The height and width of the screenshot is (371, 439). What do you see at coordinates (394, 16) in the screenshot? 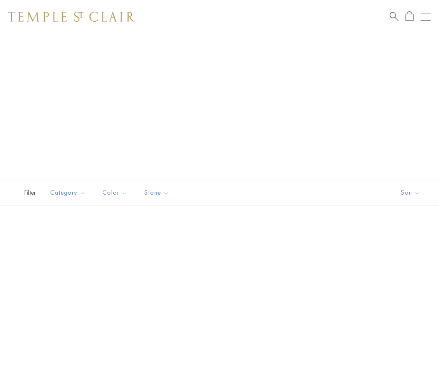
I see `a: Search` at bounding box center [394, 16].